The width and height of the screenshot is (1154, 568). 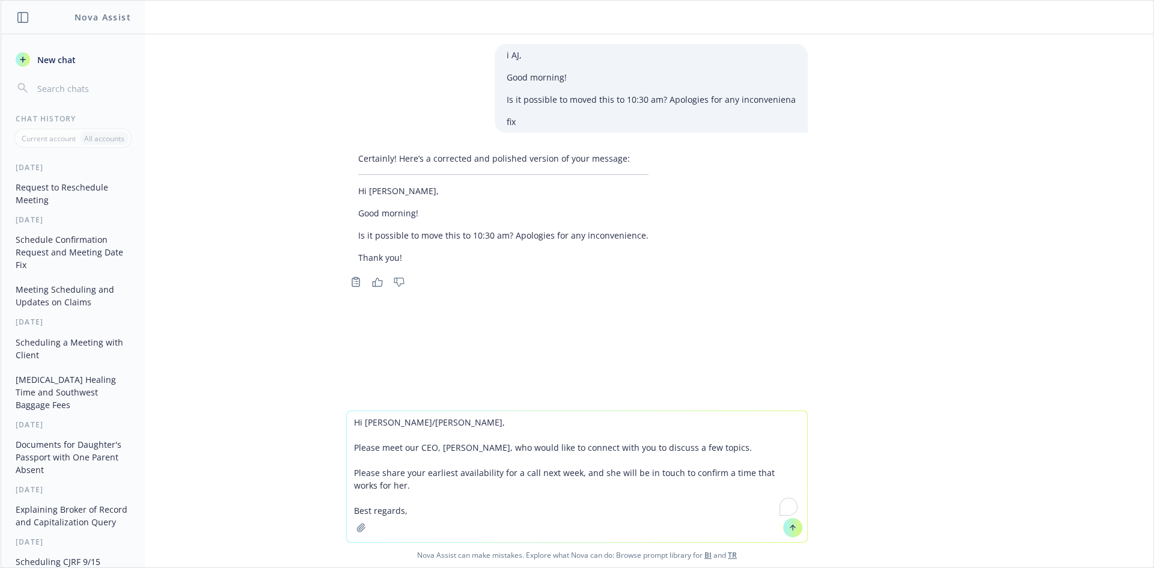 I want to click on span: New chat, so click(x=55, y=59).